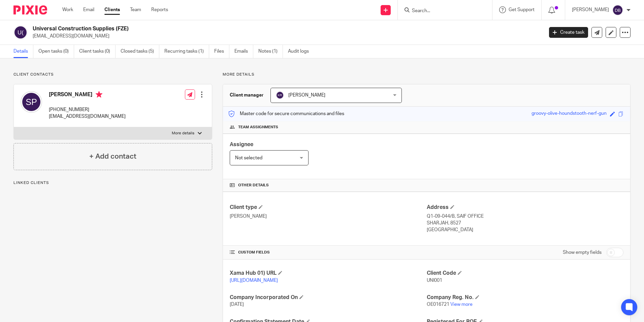 This screenshot has width=644, height=322. I want to click on a: Reports, so click(160, 10).